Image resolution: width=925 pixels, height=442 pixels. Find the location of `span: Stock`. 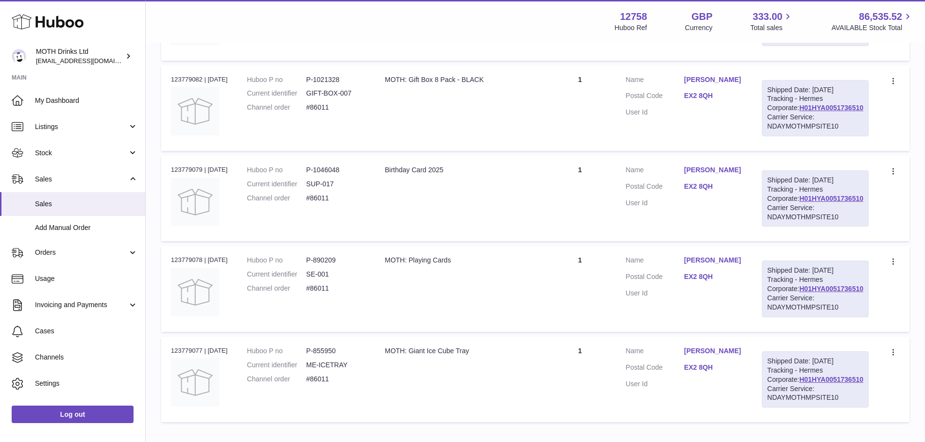

span: Stock is located at coordinates (81, 153).